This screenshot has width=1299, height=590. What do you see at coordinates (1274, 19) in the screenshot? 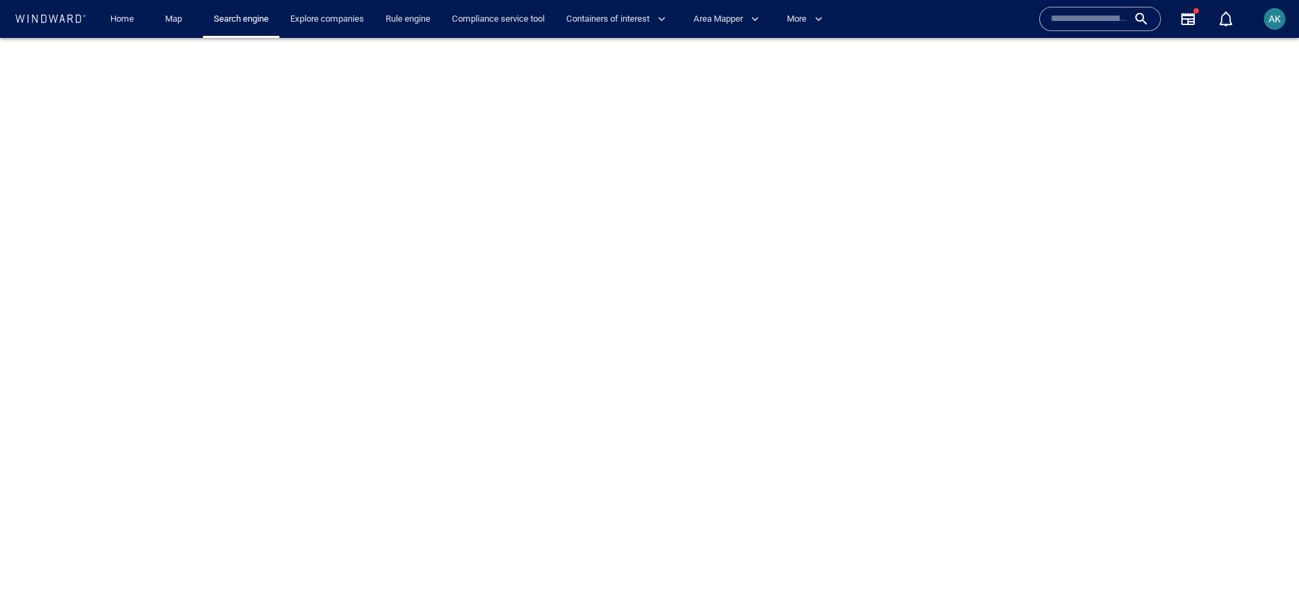
I see `span: AK` at bounding box center [1274, 19].